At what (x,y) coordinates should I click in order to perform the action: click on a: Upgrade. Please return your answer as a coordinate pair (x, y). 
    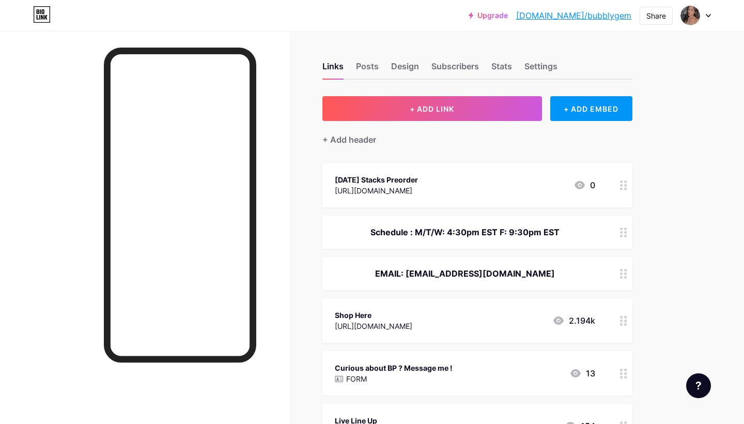
    Looking at the image, I should click on (489, 16).